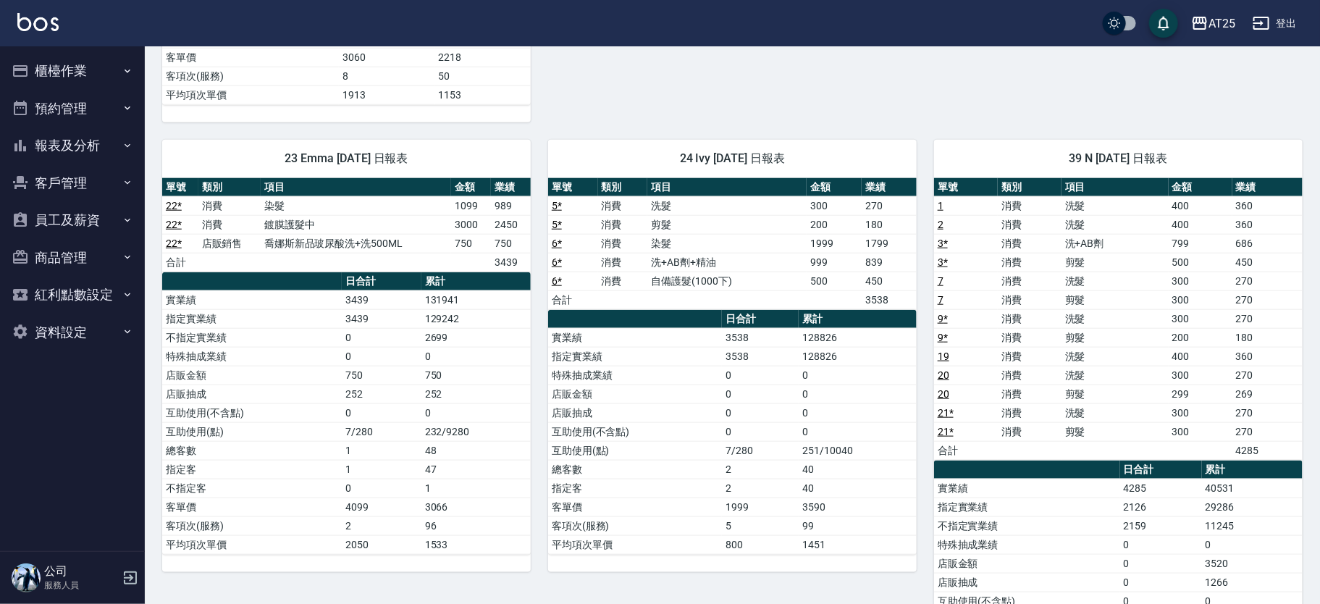 The image size is (1320, 604). Describe the element at coordinates (635, 469) in the screenshot. I see `td: 總客數` at that location.